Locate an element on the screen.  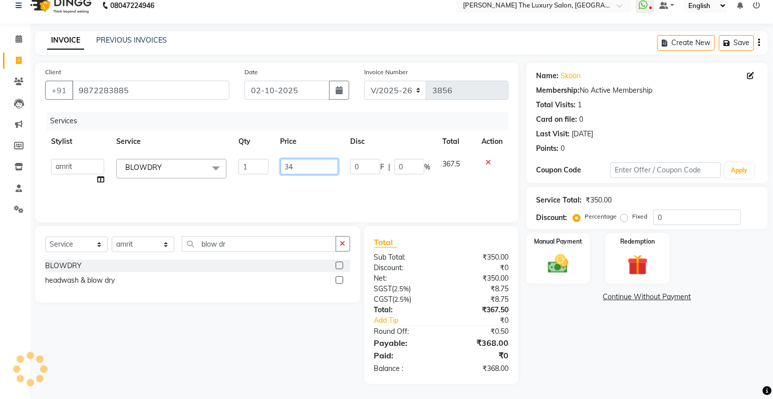
a: INVOICE is located at coordinates (66, 41).